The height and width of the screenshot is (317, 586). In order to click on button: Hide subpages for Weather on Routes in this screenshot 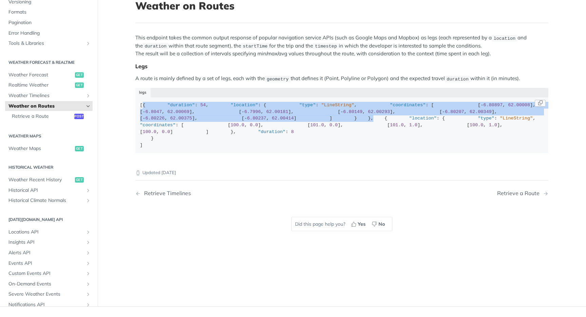, I will do `click(88, 106)`.